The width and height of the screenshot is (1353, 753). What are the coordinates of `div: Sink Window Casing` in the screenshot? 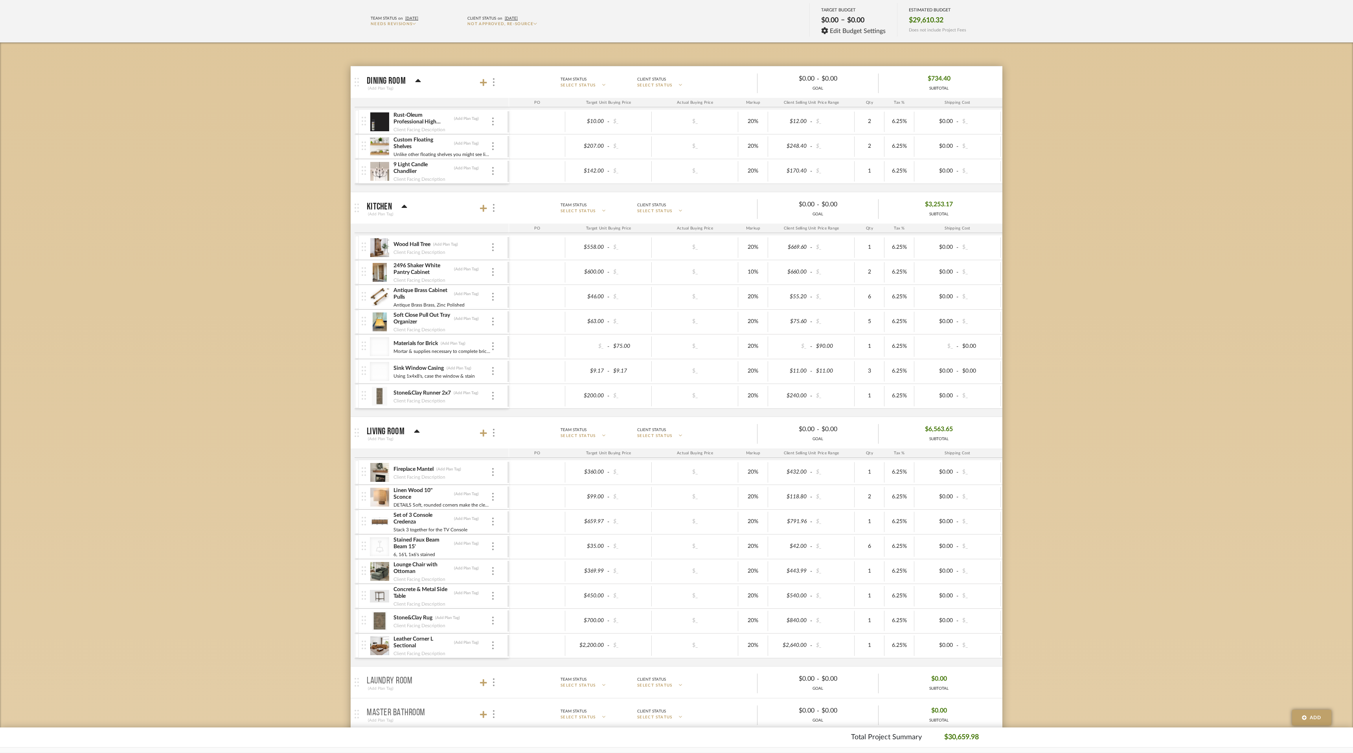 It's located at (419, 368).